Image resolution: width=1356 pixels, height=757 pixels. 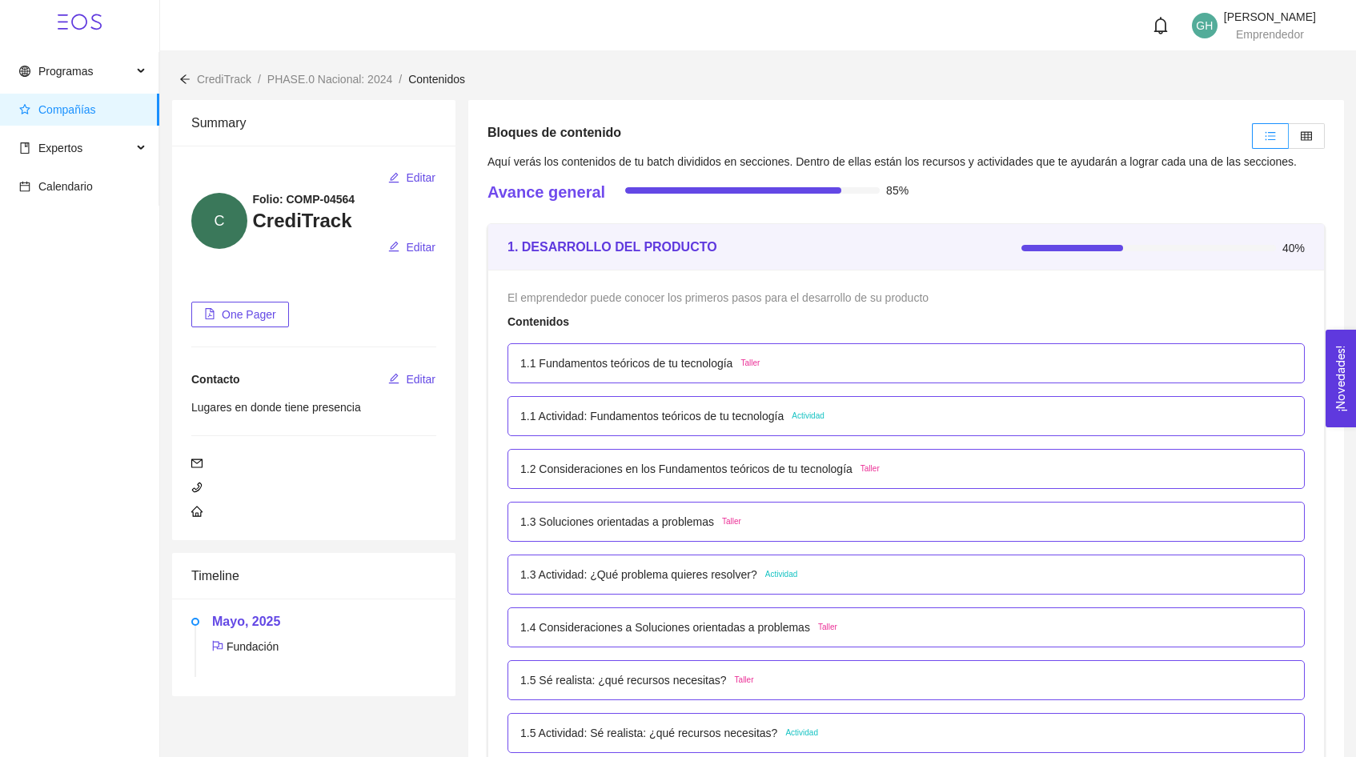 What do you see at coordinates (324, 622) in the screenshot?
I see `h5: Mayo, 2025` at bounding box center [324, 622].